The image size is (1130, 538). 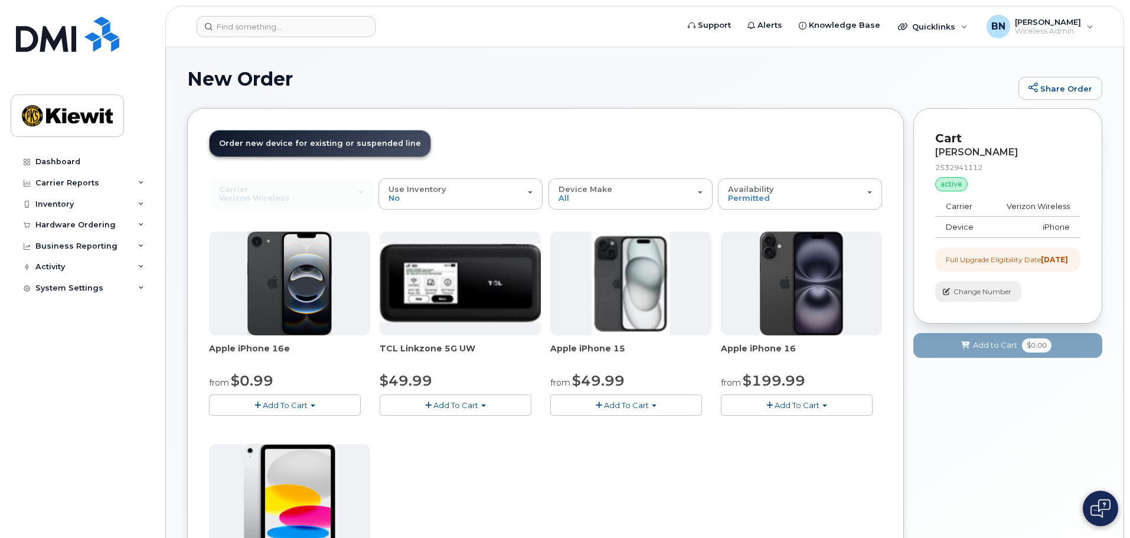 I want to click on div: Apple iPhone 16, so click(x=801, y=354).